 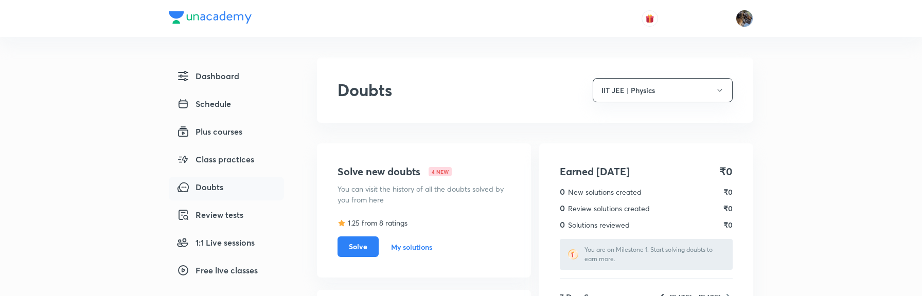 What do you see at coordinates (210, 215) in the screenshot?
I see `span: Review tests` at bounding box center [210, 215].